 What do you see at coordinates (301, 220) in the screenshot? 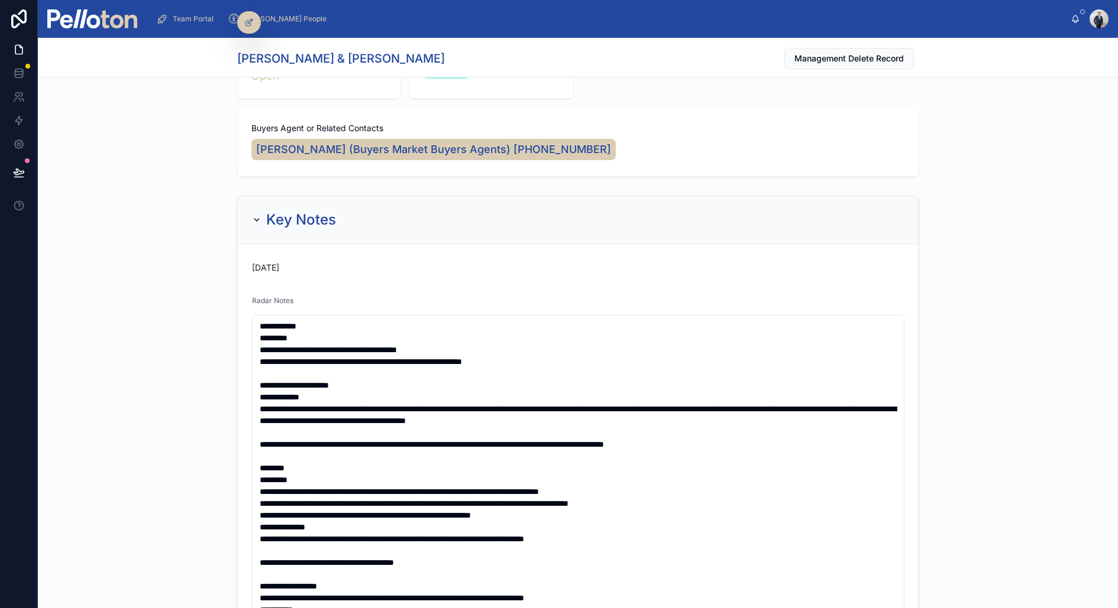
I see `h2: Key Notes` at bounding box center [301, 220].